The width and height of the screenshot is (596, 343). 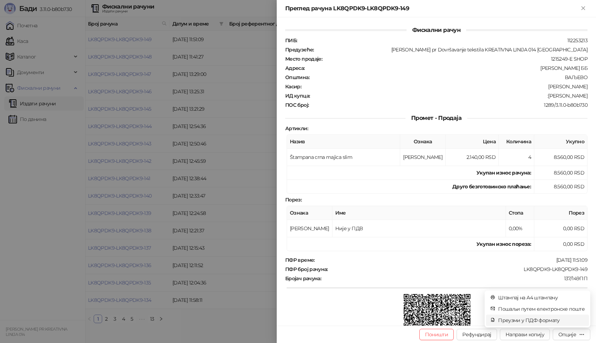 What do you see at coordinates (455, 279) in the screenshot?
I see `div: 137/149ПП` at bounding box center [455, 279].